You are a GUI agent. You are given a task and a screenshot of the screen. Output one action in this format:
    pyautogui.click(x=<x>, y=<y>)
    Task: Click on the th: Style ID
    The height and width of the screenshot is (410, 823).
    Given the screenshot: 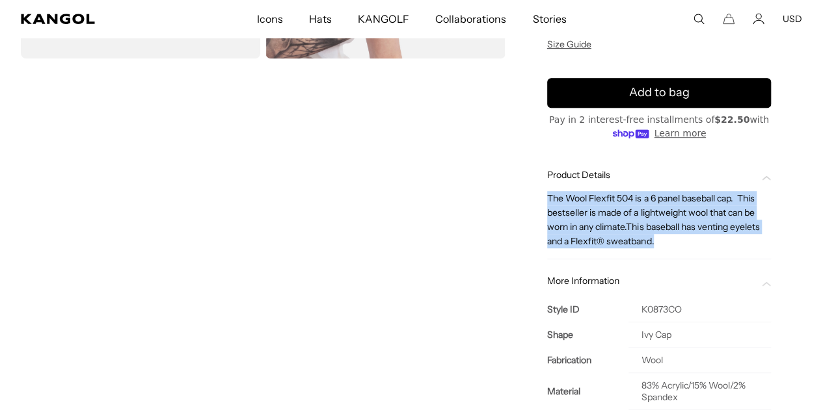 What is the action you would take?
    pyautogui.click(x=587, y=310)
    